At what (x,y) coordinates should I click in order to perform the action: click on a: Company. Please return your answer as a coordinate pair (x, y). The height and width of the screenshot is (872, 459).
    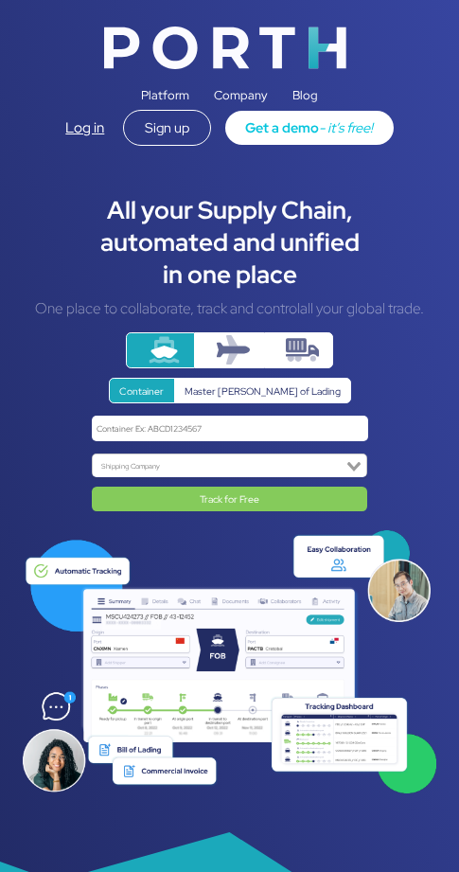
    Looking at the image, I should click on (241, 95).